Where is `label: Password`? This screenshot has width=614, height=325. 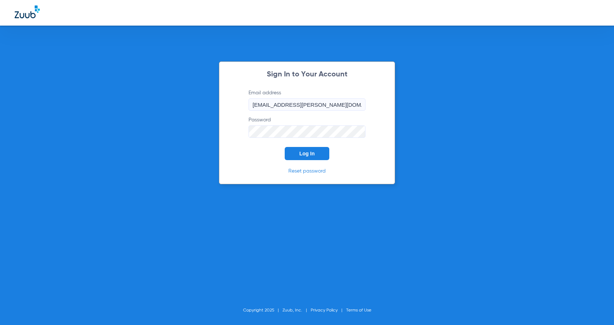
label: Password is located at coordinates (307, 127).